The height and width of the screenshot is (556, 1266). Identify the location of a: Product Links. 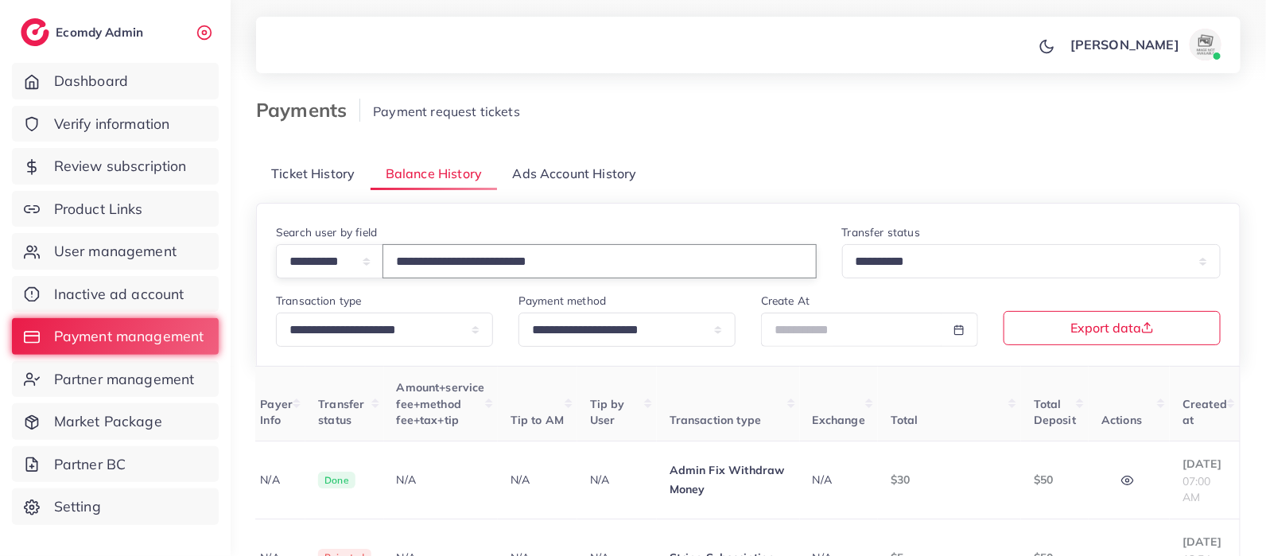
(115, 209).